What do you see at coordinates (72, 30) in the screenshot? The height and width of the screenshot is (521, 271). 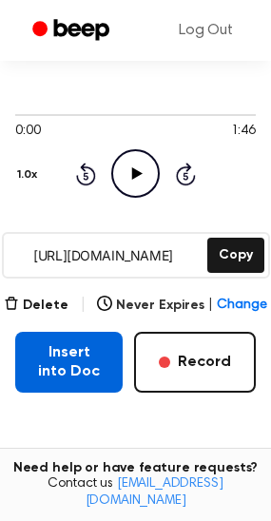 I see `a: Beep` at bounding box center [72, 30].